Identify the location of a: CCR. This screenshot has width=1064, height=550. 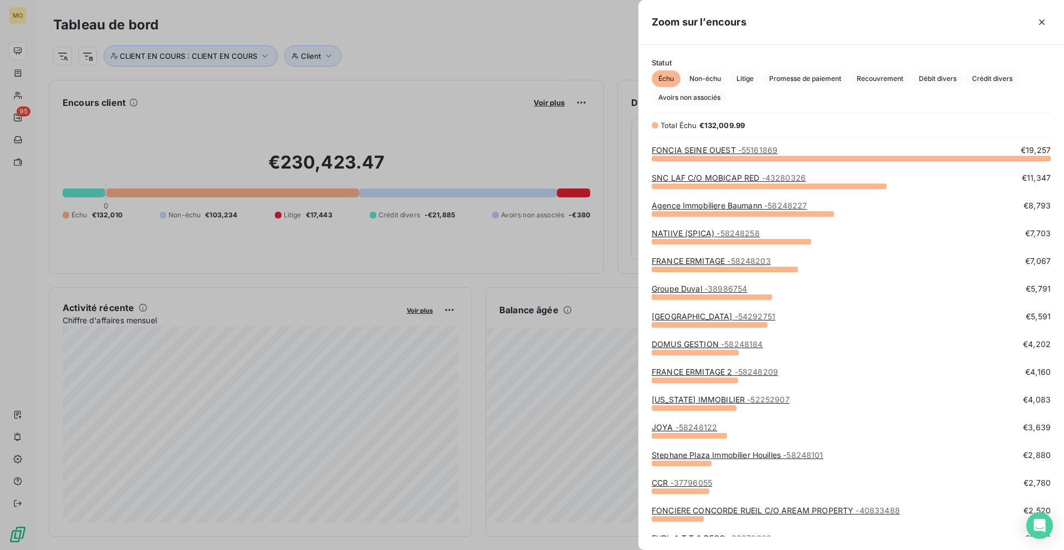
(682, 482).